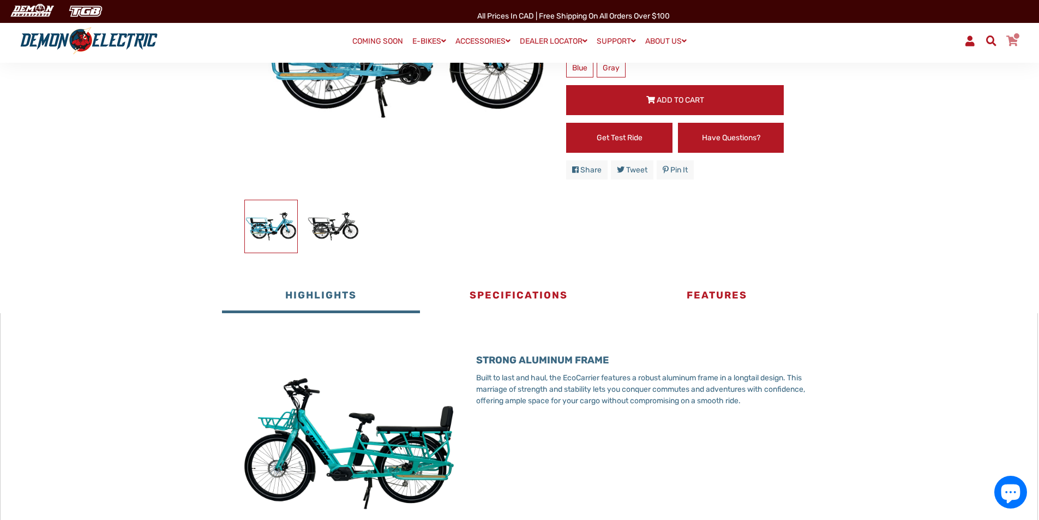  Describe the element at coordinates (666, 41) in the screenshot. I see `a: ABOUT US` at that location.